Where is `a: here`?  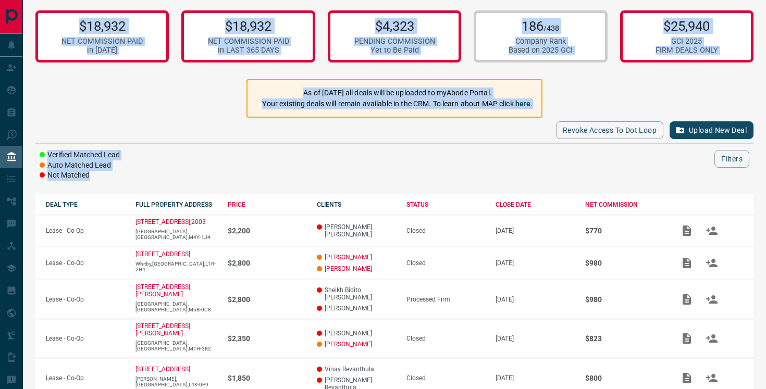 a: here is located at coordinates (523, 104).